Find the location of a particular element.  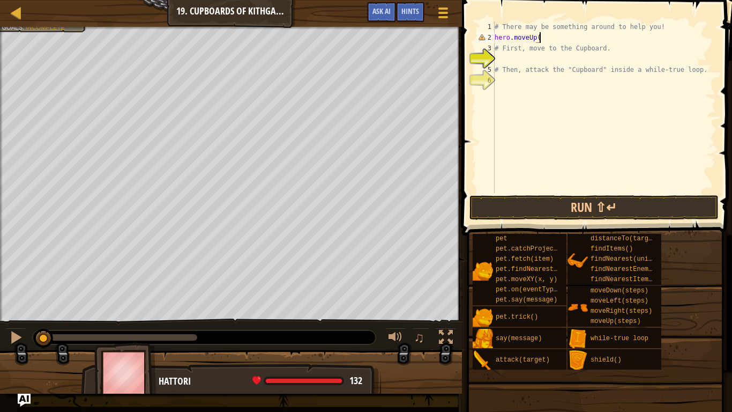

span: shield() is located at coordinates (606, 360).